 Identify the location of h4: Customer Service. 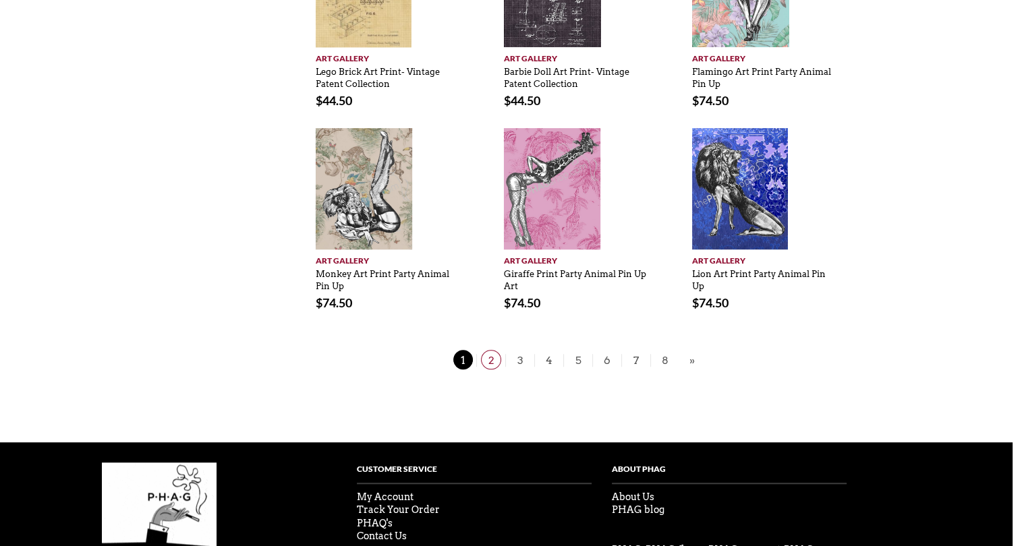
(474, 474).